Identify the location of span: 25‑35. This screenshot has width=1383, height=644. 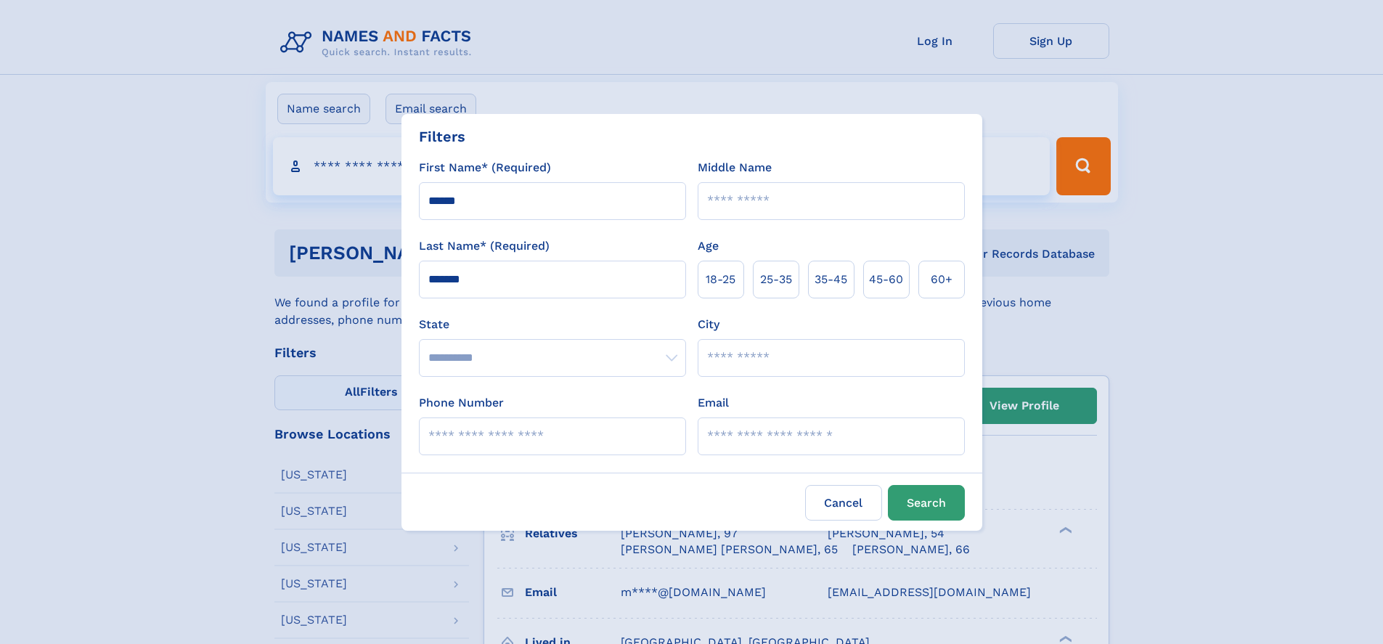
(776, 279).